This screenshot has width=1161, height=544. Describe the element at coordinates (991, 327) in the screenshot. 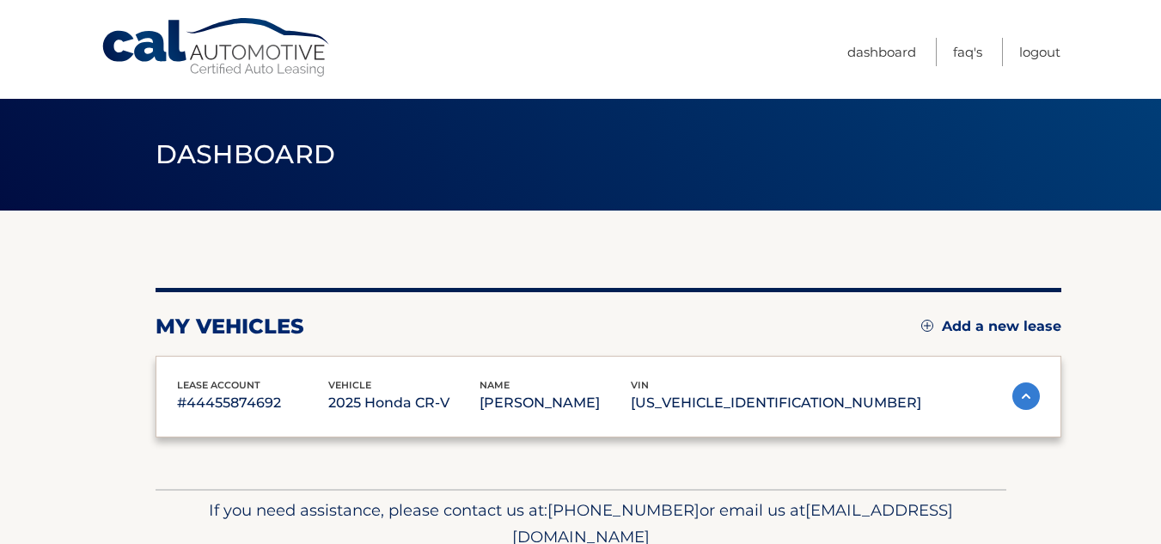

I see `a: Add a new lease` at that location.